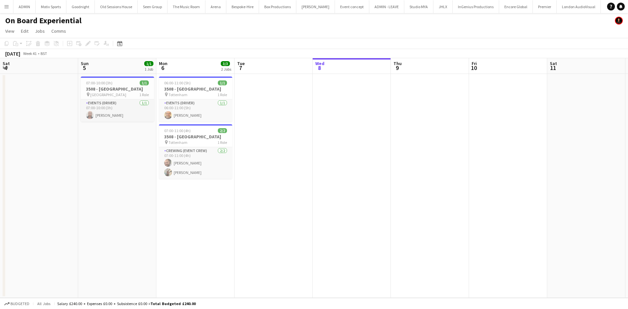 The height and width of the screenshot is (309, 628). What do you see at coordinates (476, 7) in the screenshot?
I see `button: InGenius Productions` at bounding box center [476, 7].